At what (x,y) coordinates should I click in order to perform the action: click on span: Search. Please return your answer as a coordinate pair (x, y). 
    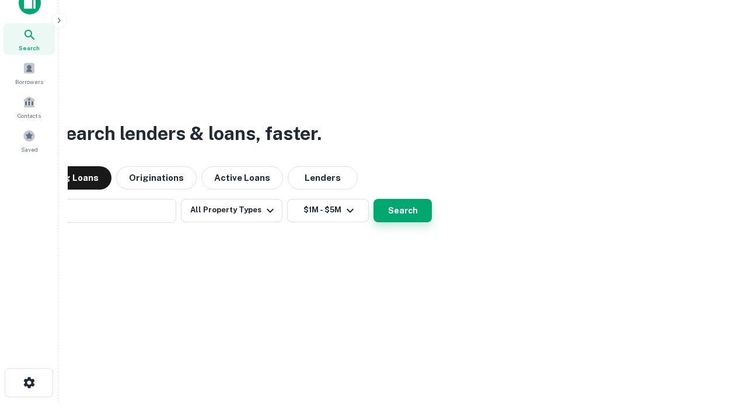
    Looking at the image, I should click on (29, 48).